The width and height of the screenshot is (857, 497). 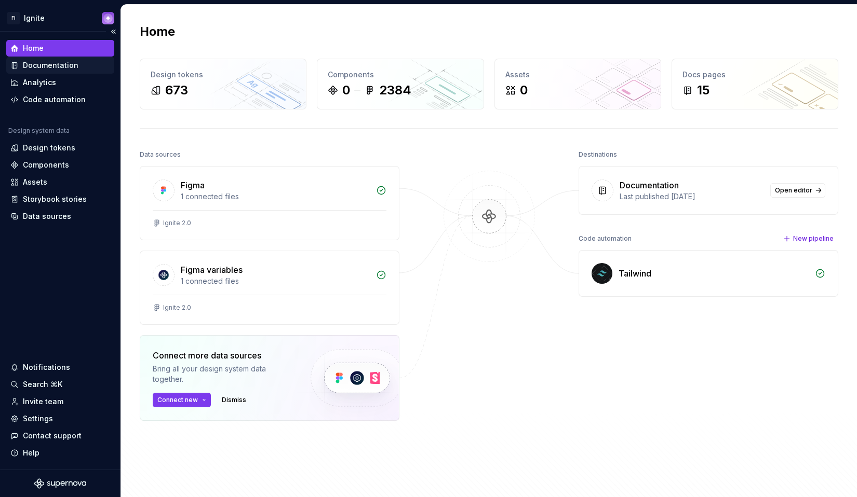 I want to click on svg: Supernova Logo, so click(x=60, y=484).